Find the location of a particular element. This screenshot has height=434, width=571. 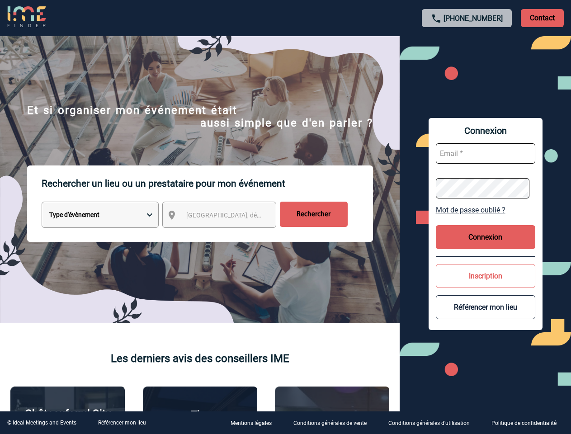

a: Conditions générales d'utilisation is located at coordinates (433, 423).